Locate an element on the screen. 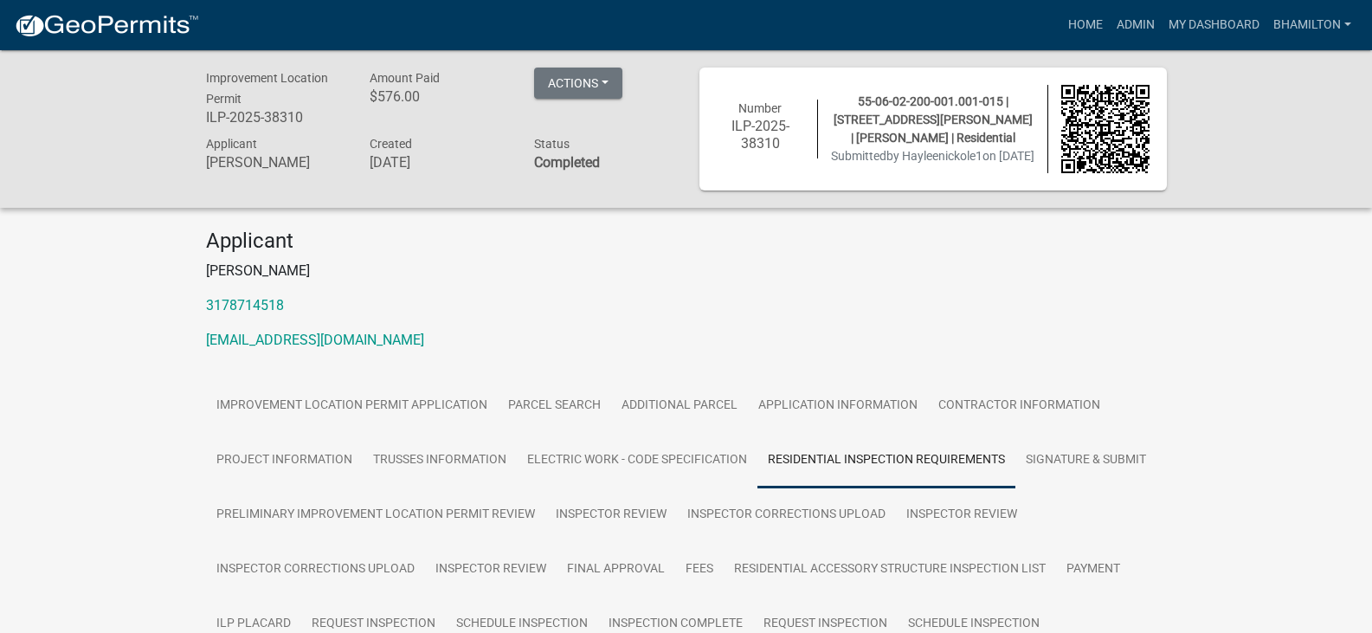  span: Applicant is located at coordinates (231, 144).